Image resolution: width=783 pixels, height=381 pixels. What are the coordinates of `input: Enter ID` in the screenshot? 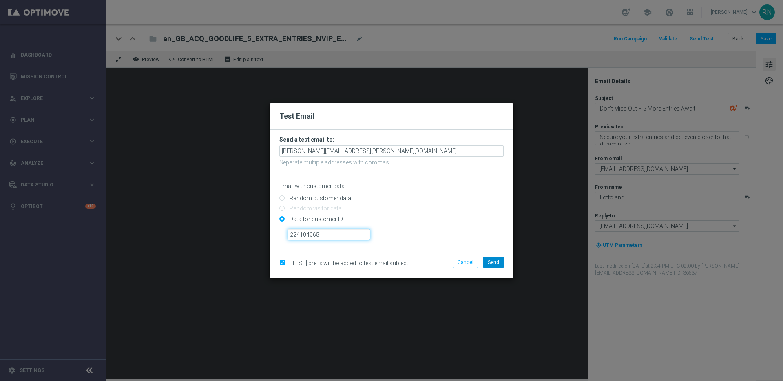 It's located at (329, 235).